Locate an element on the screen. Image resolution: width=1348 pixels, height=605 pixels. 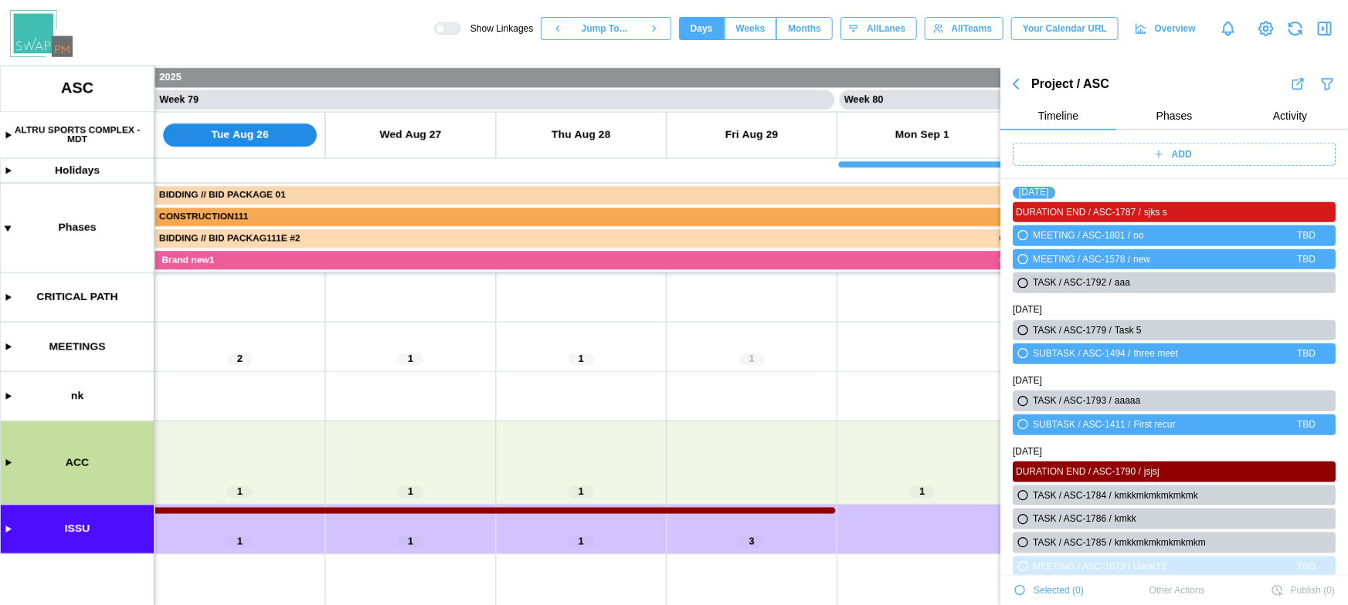
div: TASK / ASC-1786 / is located at coordinates (1072, 519).